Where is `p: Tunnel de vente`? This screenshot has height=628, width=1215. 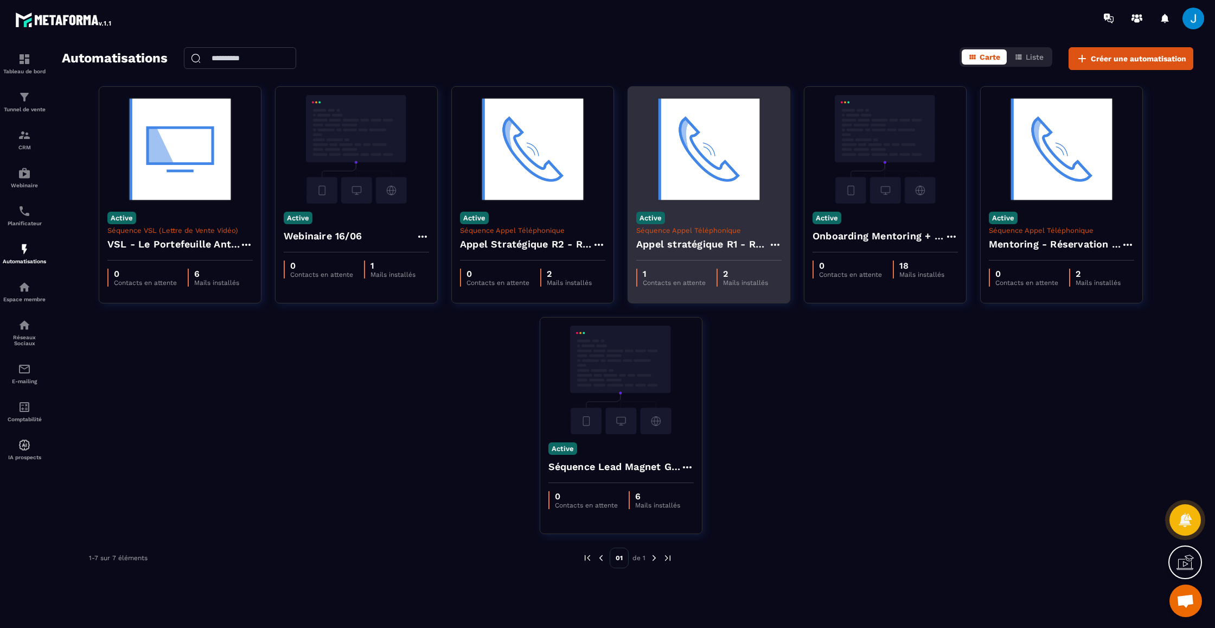 p: Tunnel de vente is located at coordinates (24, 109).